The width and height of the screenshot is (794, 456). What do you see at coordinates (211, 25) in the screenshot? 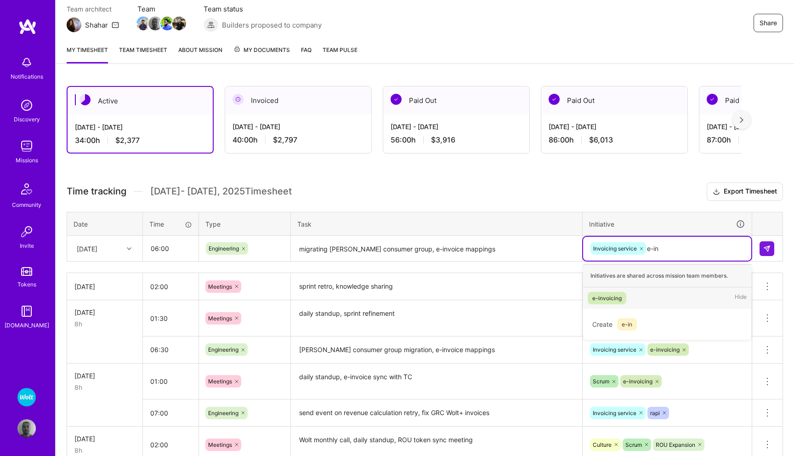
I see `img: Builders proposed to company` at bounding box center [211, 25].